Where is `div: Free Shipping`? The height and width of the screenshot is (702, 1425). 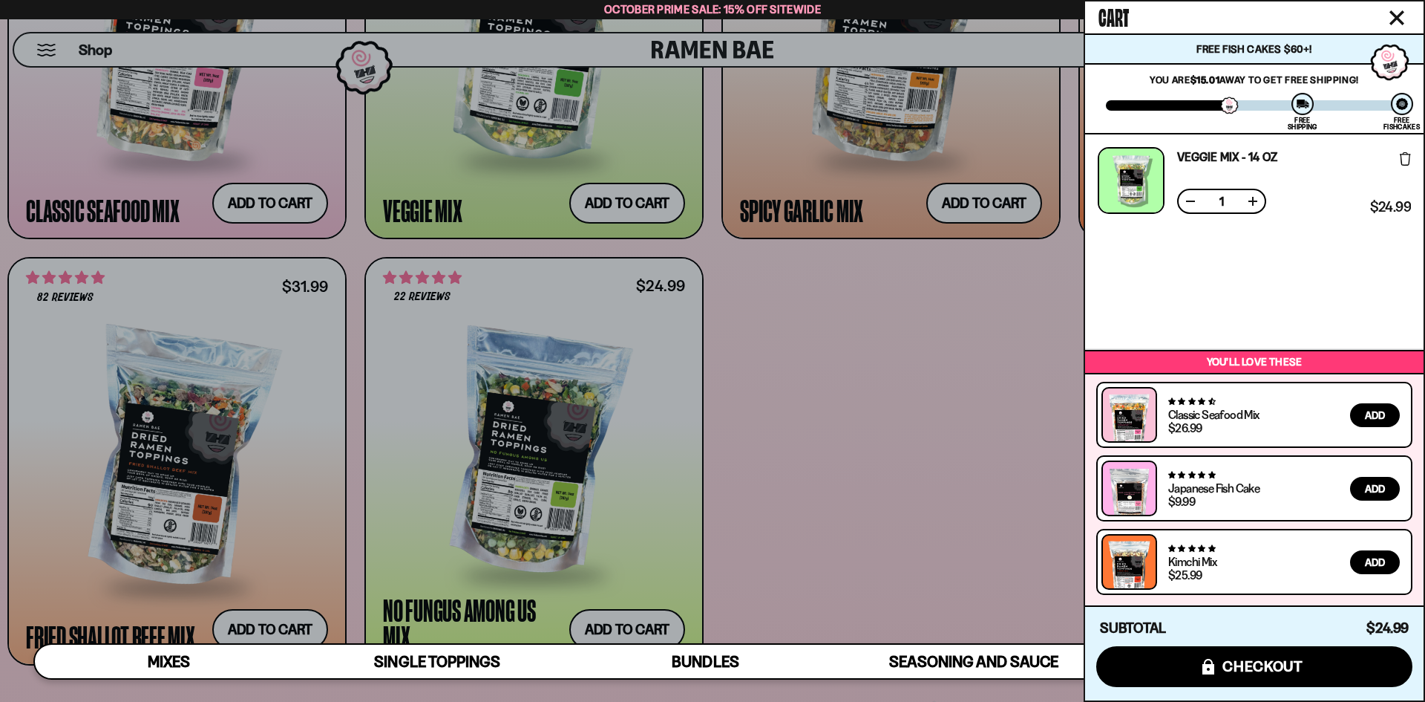 div: Free Shipping is located at coordinates (1302, 123).